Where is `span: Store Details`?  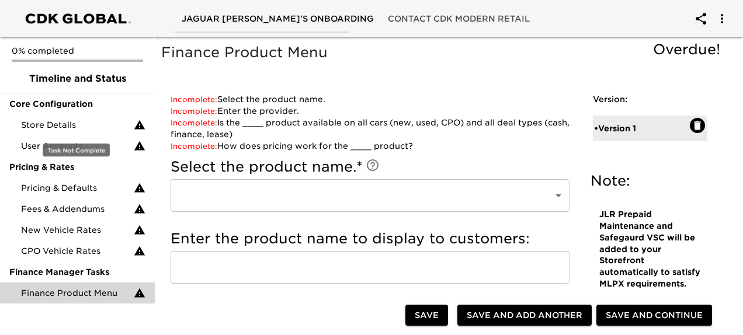 span: Store Details is located at coordinates (77, 125).